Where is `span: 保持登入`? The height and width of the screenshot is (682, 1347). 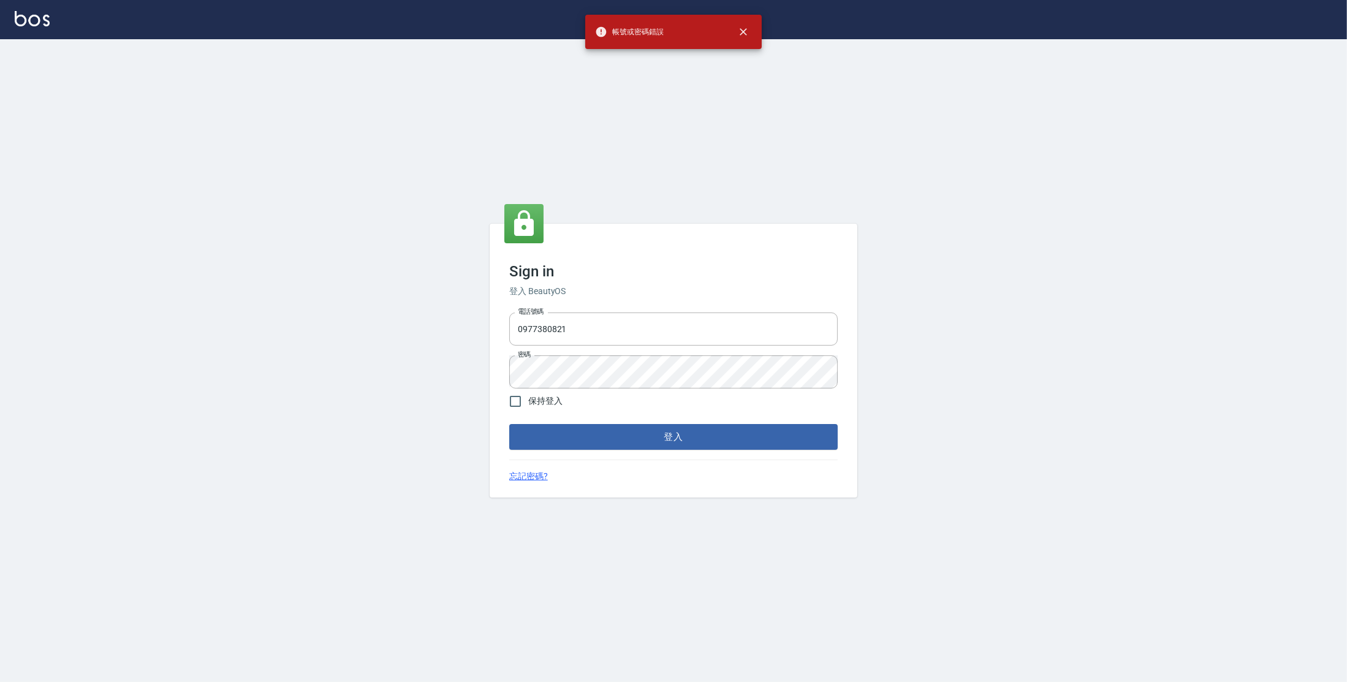
span: 保持登入 is located at coordinates (546, 401).